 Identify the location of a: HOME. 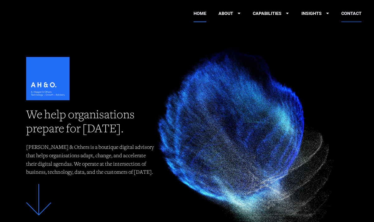
(200, 13).